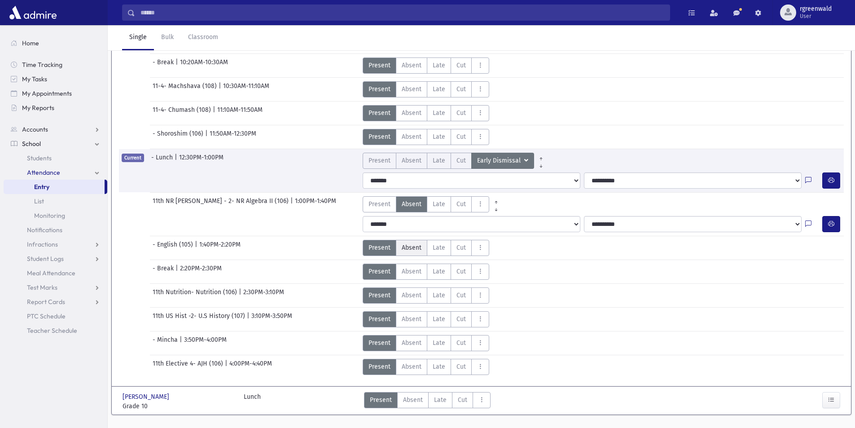  What do you see at coordinates (200, 319) in the screenshot?
I see `span: 11th US Hist -2- U.S History (107)` at bounding box center [200, 319].